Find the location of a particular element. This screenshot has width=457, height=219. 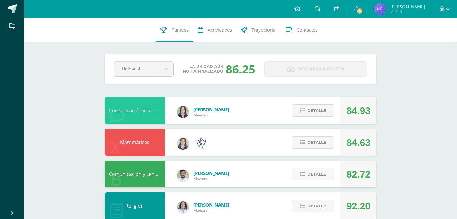

div: 84.93 is located at coordinates (359, 111).